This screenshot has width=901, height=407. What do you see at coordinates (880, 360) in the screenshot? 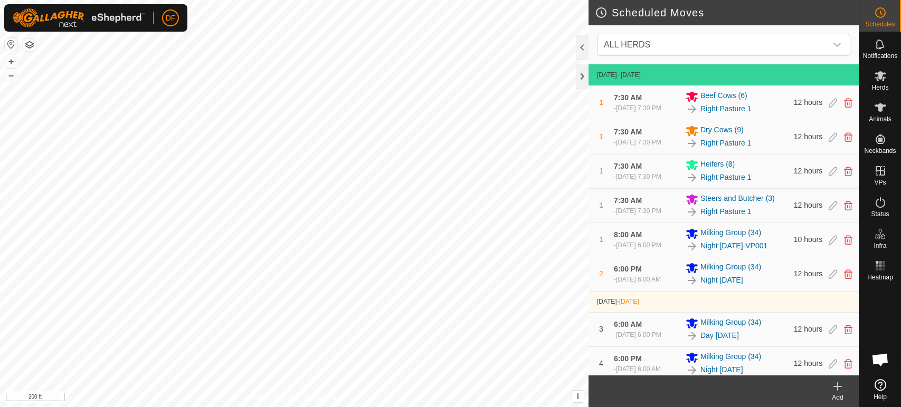
I see `div: Open chat` at bounding box center [880, 360].